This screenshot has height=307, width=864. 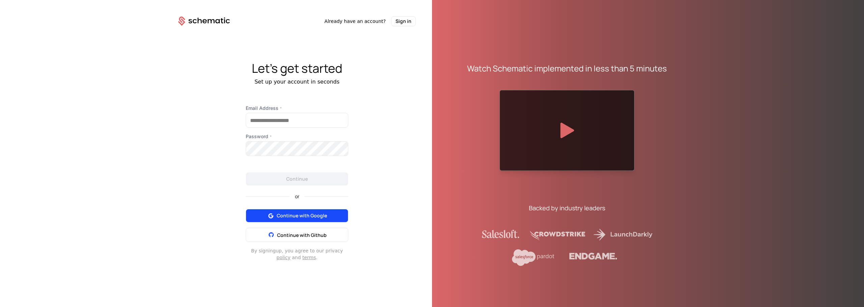 I want to click on span: Continue with Google, so click(x=302, y=216).